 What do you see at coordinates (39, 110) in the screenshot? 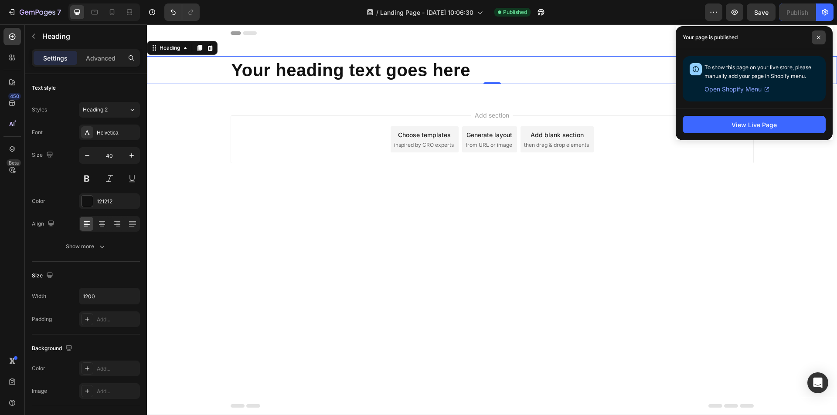
I see `div: Styles` at bounding box center [39, 110].